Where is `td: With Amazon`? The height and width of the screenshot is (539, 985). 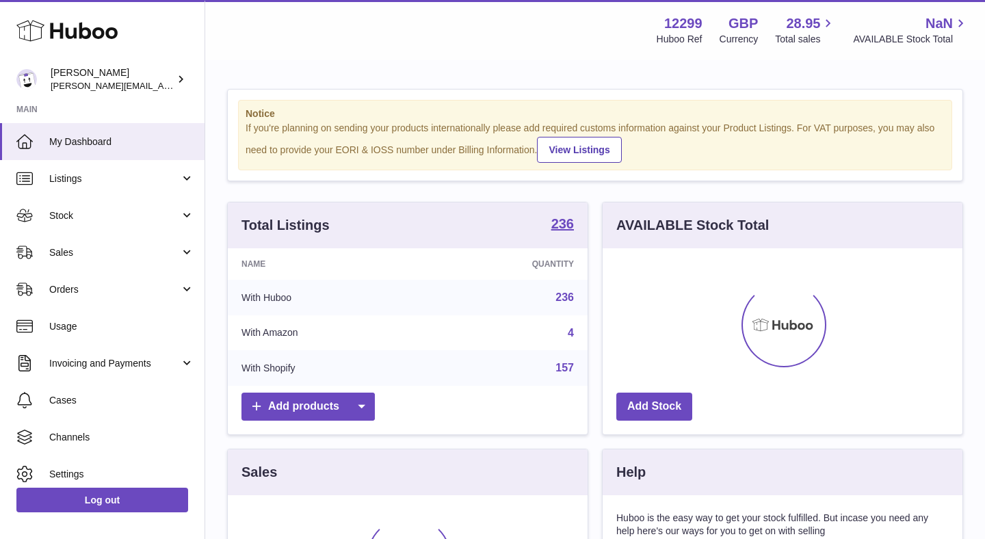
td: With Amazon is located at coordinates (326, 333).